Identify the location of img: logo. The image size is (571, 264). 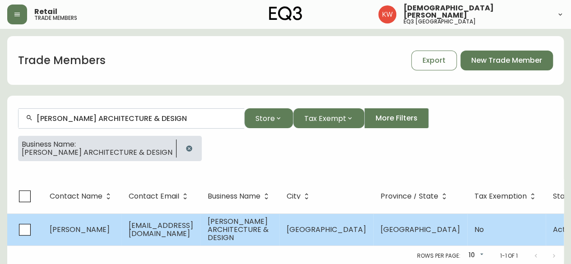
(286, 14).